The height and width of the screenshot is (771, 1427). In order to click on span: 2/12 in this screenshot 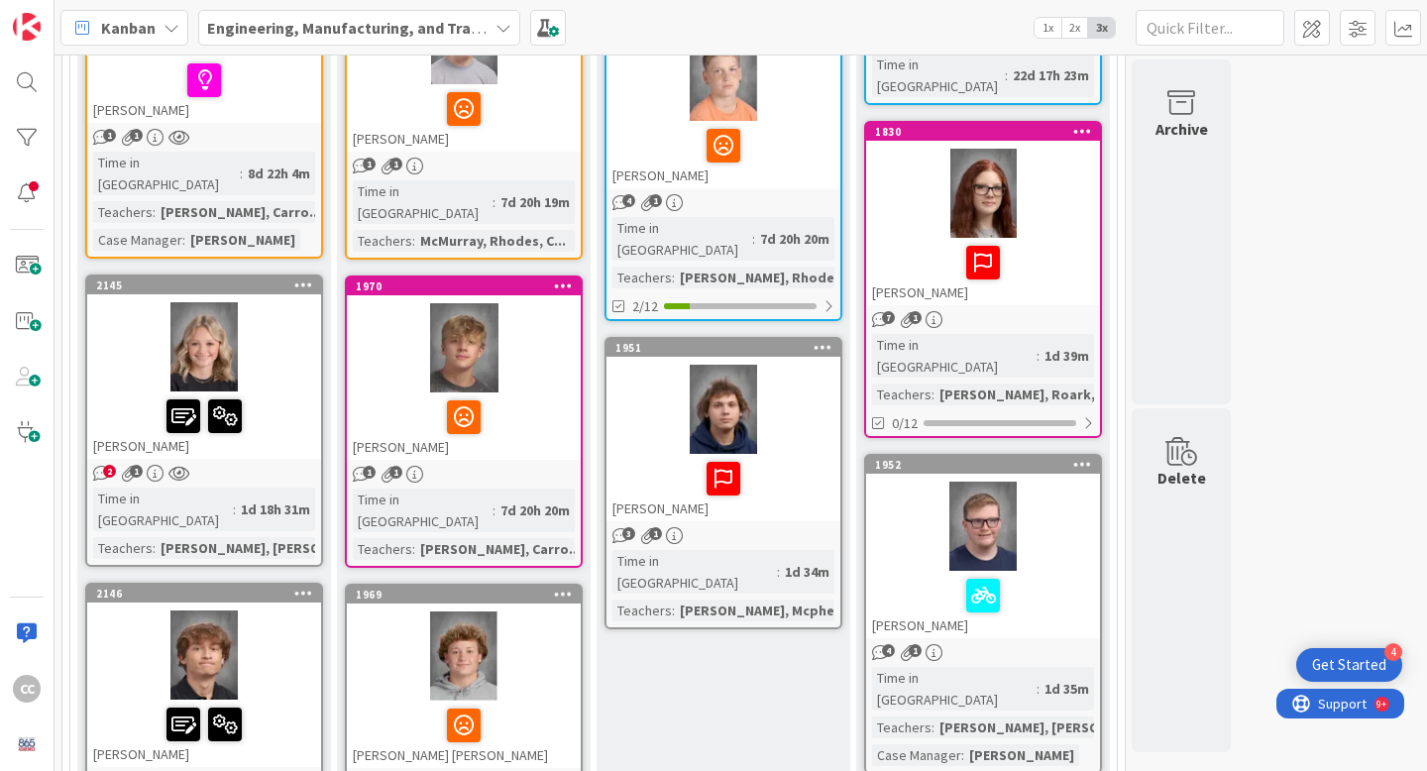, I will do `click(645, 306)`.